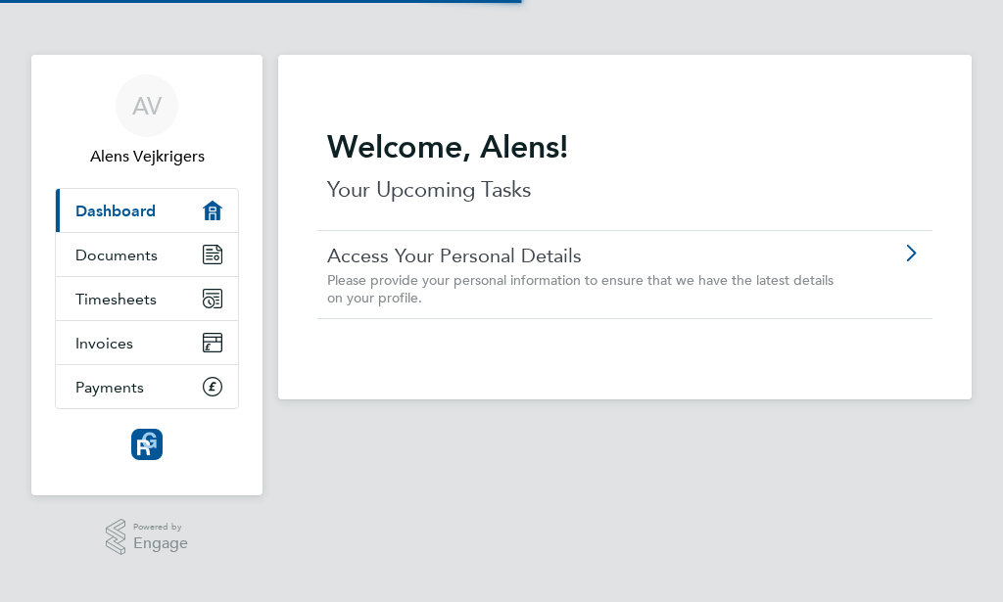  I want to click on a: Payments, so click(147, 387).